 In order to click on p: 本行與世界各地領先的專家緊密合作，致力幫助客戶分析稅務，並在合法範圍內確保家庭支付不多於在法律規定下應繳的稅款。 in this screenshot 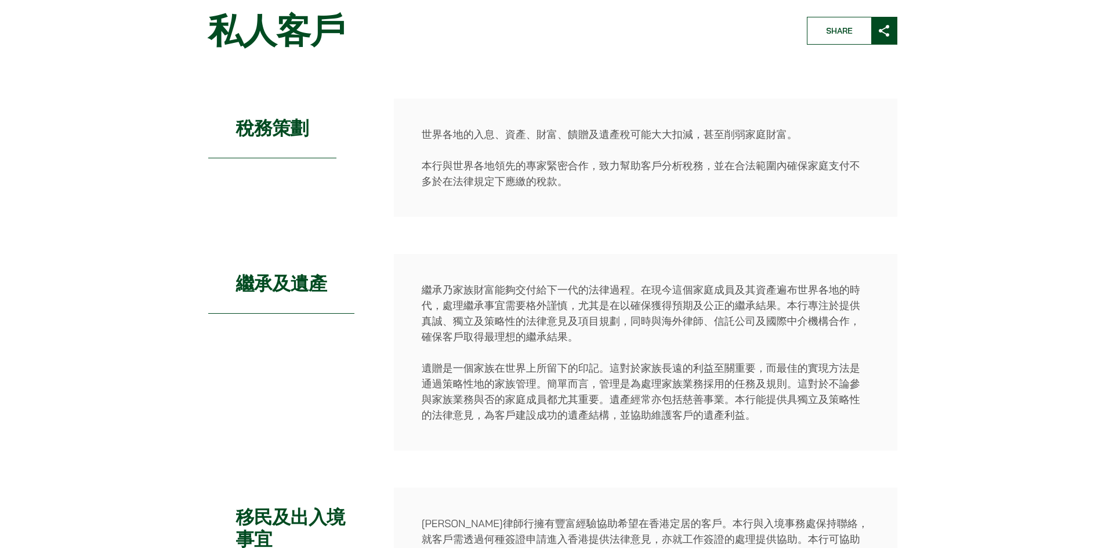, I will do `click(646, 173)`.